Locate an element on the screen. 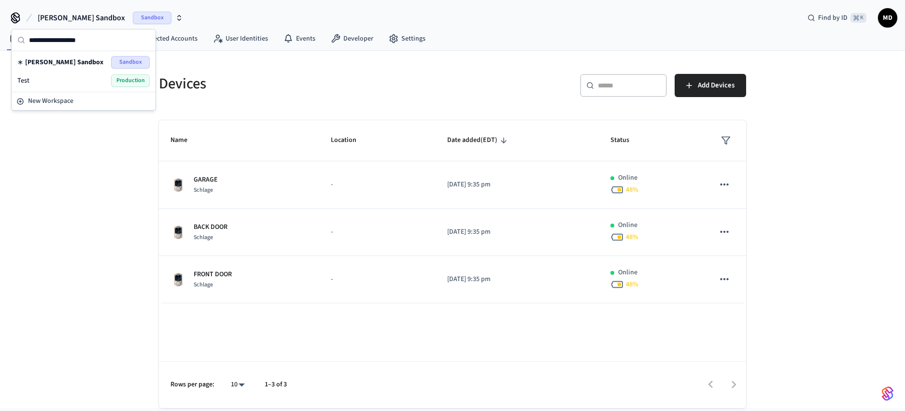 The width and height of the screenshot is (905, 411). span: New Workspace is located at coordinates (51, 101).